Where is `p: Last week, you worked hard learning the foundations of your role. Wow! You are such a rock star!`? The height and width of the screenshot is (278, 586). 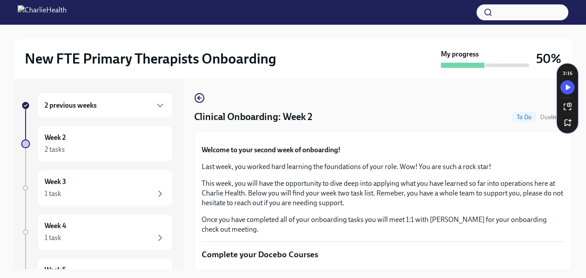 p: Last week, you worked hard learning the foundations of your role. Wow! You are such a rock star! is located at coordinates (383, 167).